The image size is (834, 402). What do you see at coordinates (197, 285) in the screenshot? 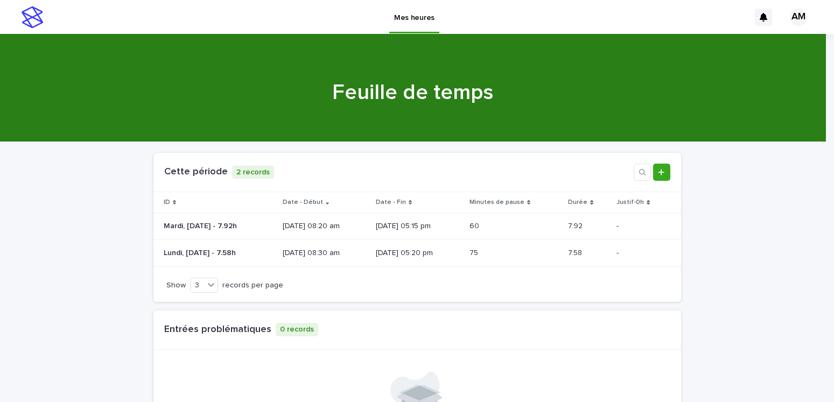
I see `div: 3` at bounding box center [197, 285].